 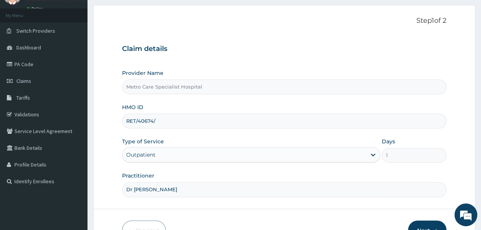 I want to click on div: Chat with us now, so click(x=84, y=48).